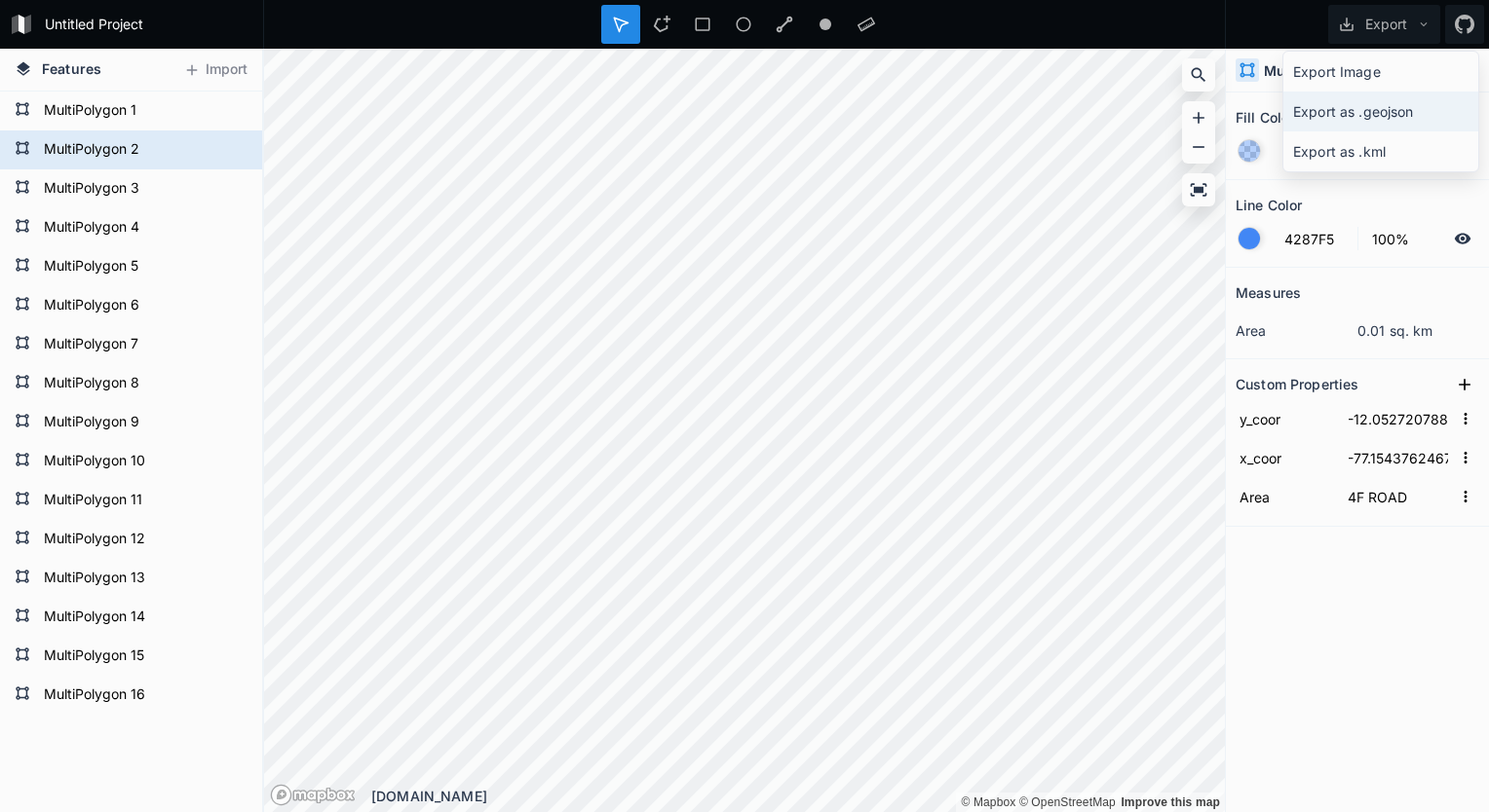  What do you see at coordinates (1067, 803) in the screenshot?
I see `a: OpenStreetMap` at bounding box center [1067, 803].